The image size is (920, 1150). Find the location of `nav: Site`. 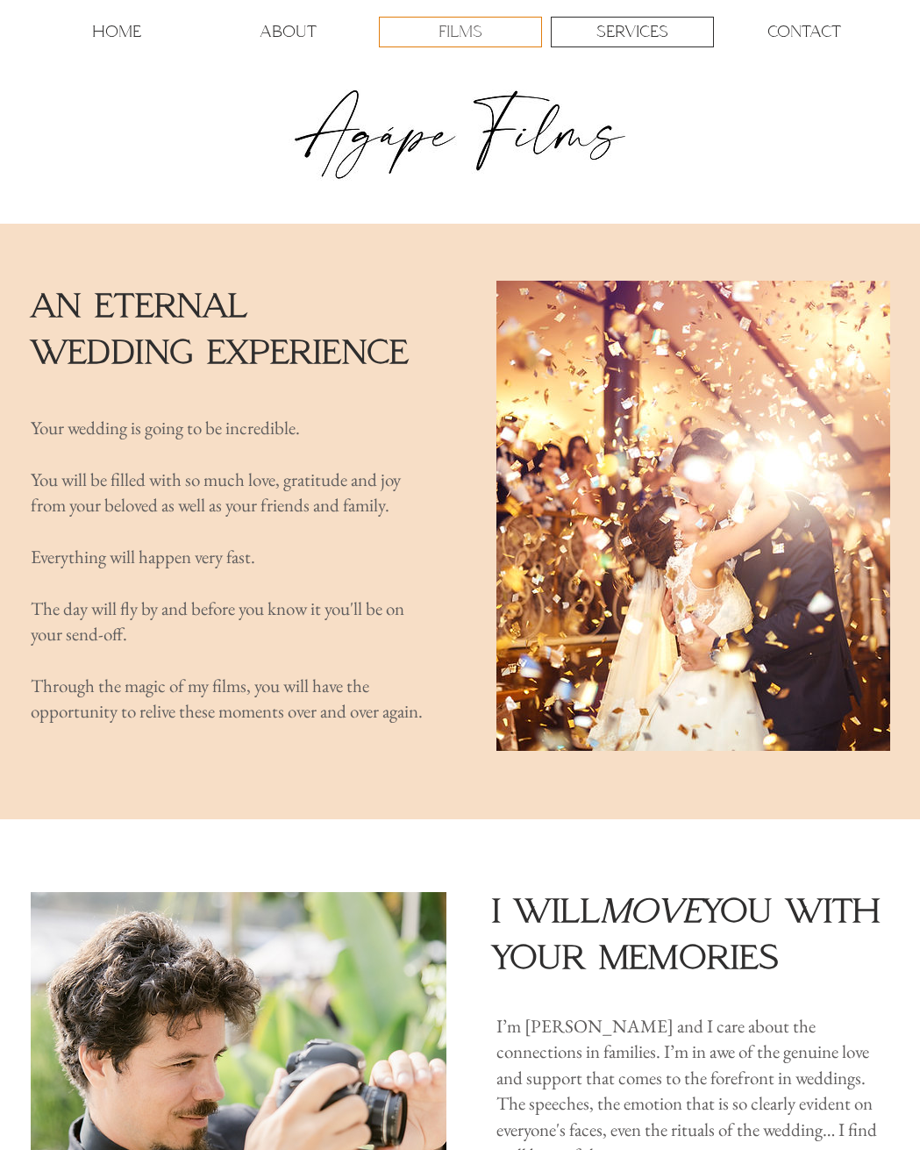

nav: Site is located at coordinates (460, 32).